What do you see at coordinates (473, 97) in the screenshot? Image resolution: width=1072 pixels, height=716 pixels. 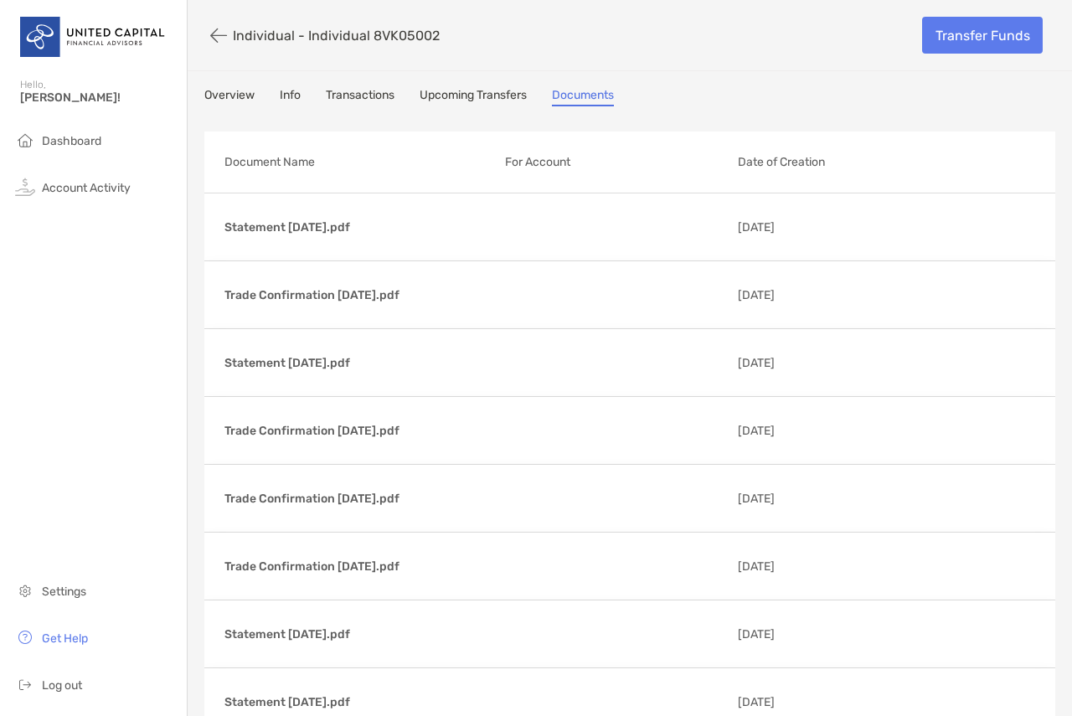 I see `a: Upcoming Transfers` at bounding box center [473, 97].